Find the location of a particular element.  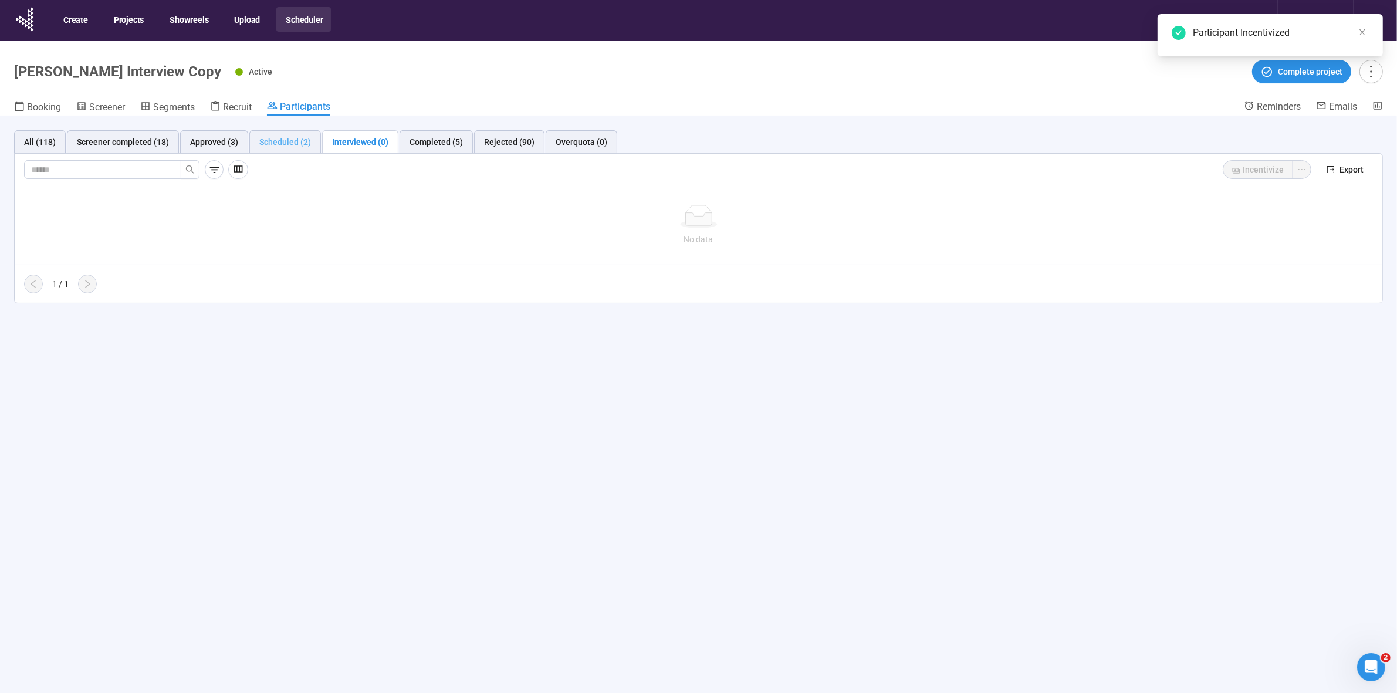

span: right is located at coordinates (87, 284).